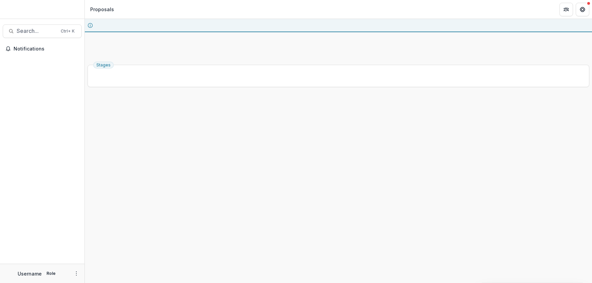 Image resolution: width=592 pixels, height=283 pixels. Describe the element at coordinates (37, 31) in the screenshot. I see `span: Search...` at that location.